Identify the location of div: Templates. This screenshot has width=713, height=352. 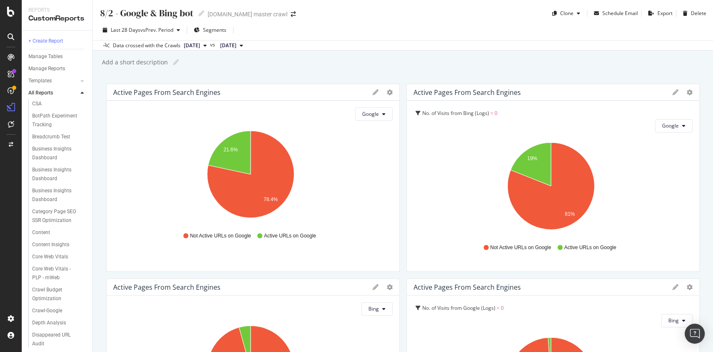
(40, 81).